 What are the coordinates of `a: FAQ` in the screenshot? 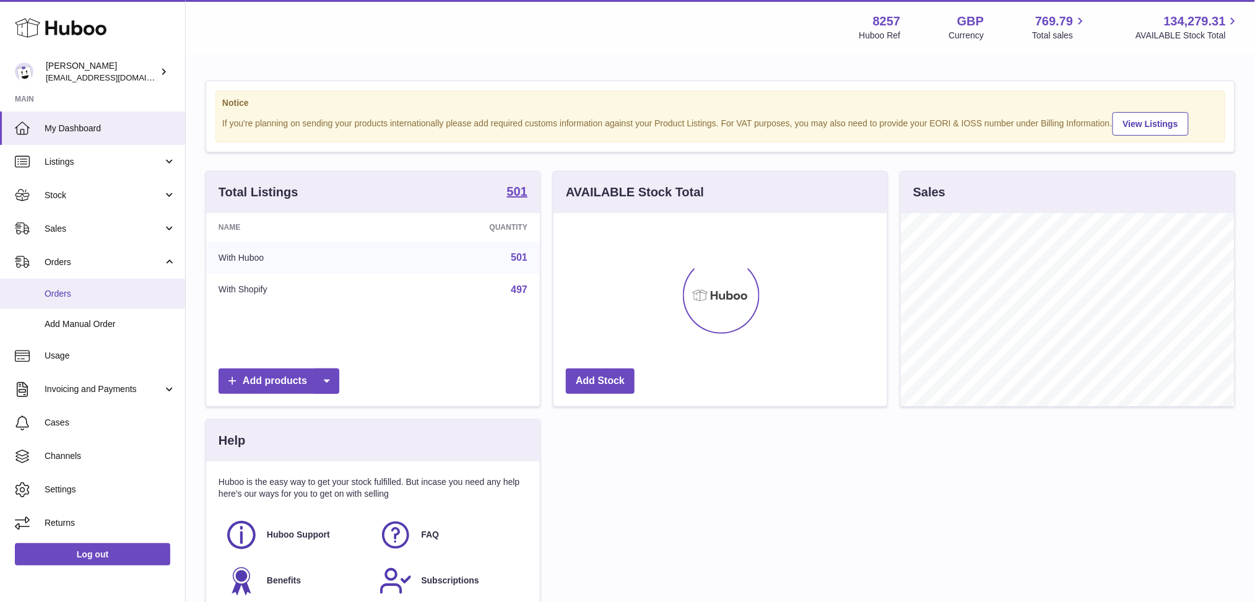 It's located at (449, 535).